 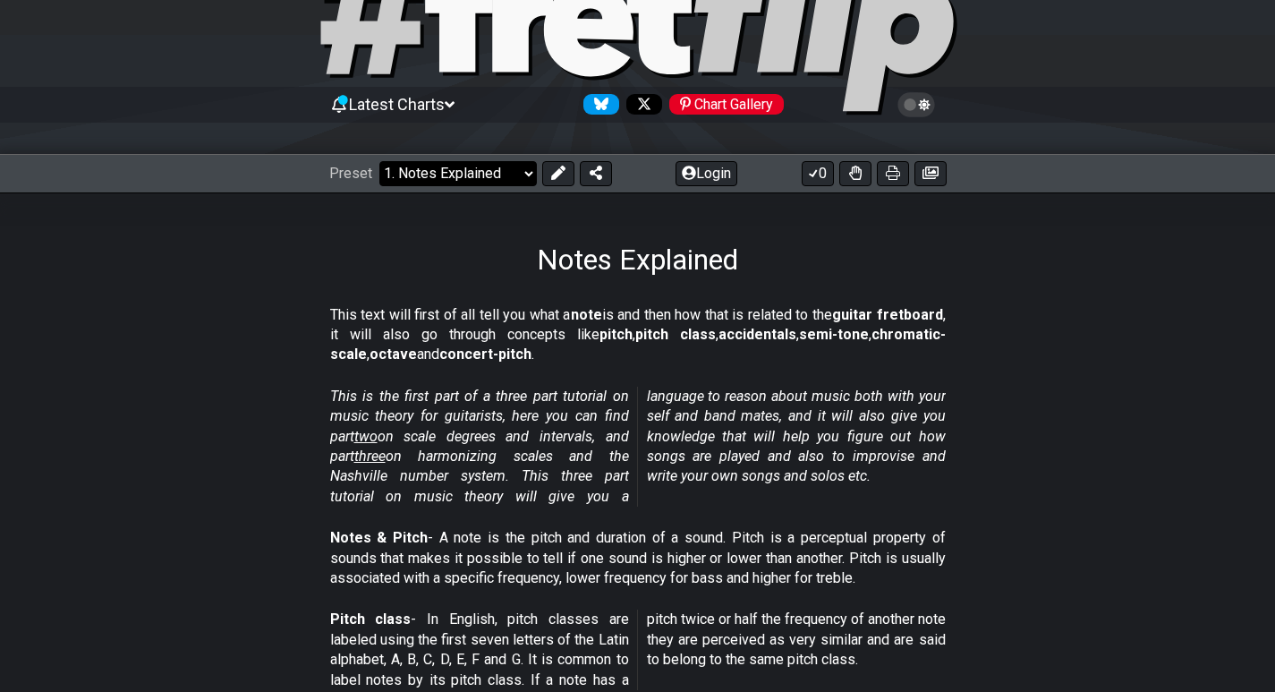 I want to click on strong: Notes & Pitch, so click(x=379, y=537).